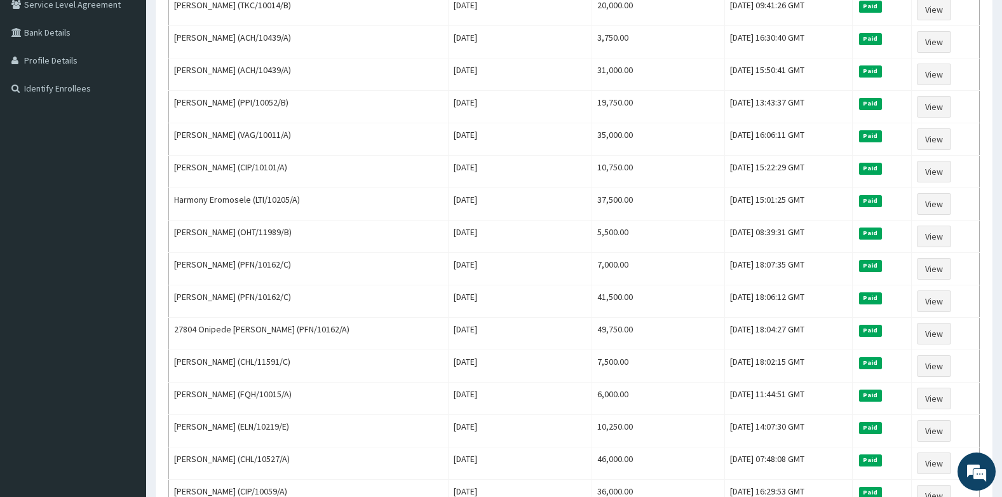  What do you see at coordinates (658, 366) in the screenshot?
I see `td: 7,500.00` at bounding box center [658, 366].